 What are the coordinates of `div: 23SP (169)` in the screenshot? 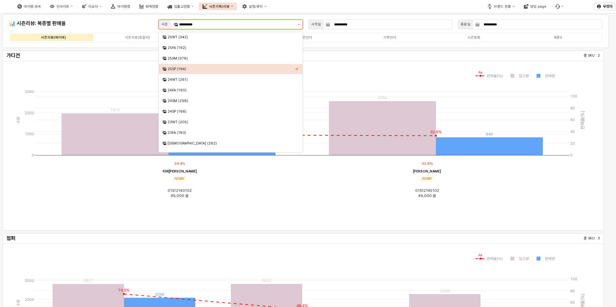 It's located at (231, 154).